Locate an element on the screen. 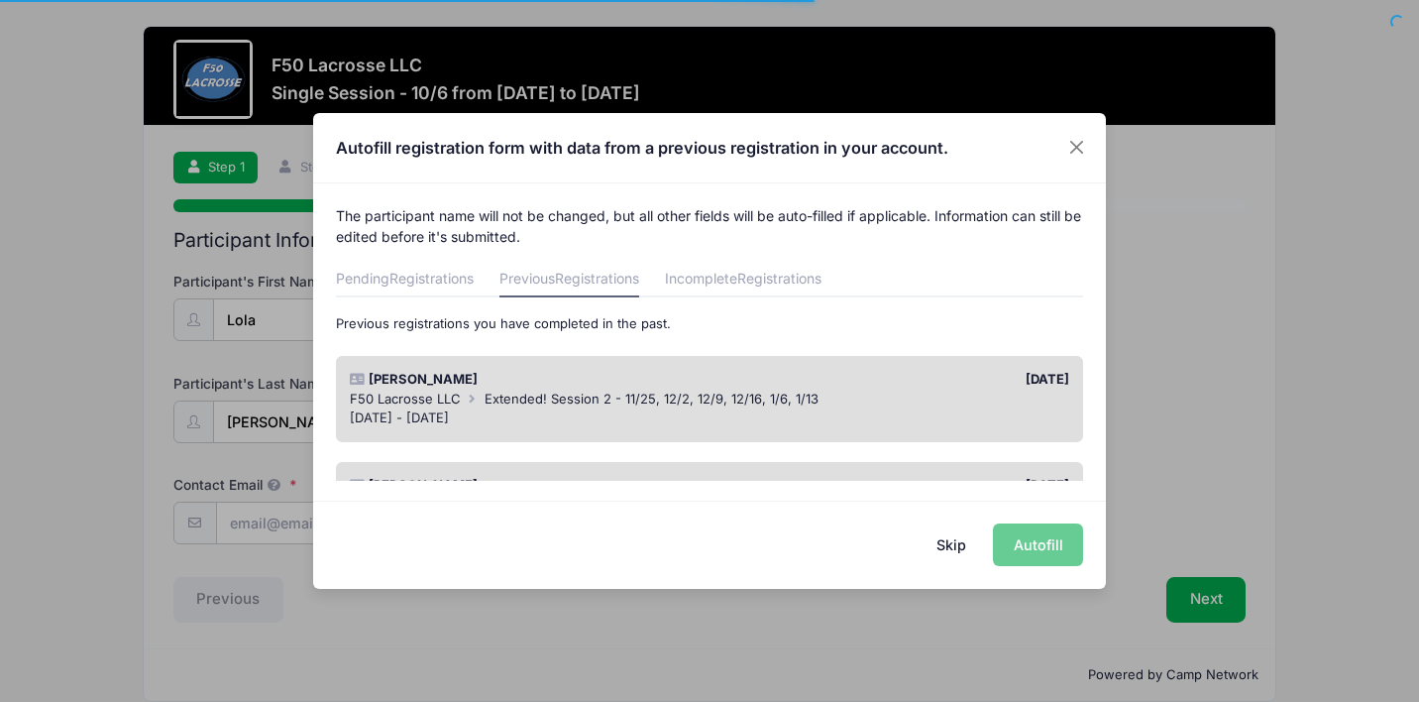 The image size is (1419, 702). span: F50 Lacrosse LLC is located at coordinates (405, 398).